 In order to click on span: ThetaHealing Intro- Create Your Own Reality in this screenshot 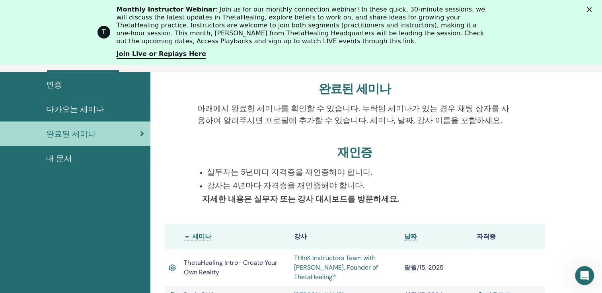, I will do `click(230, 268)`.